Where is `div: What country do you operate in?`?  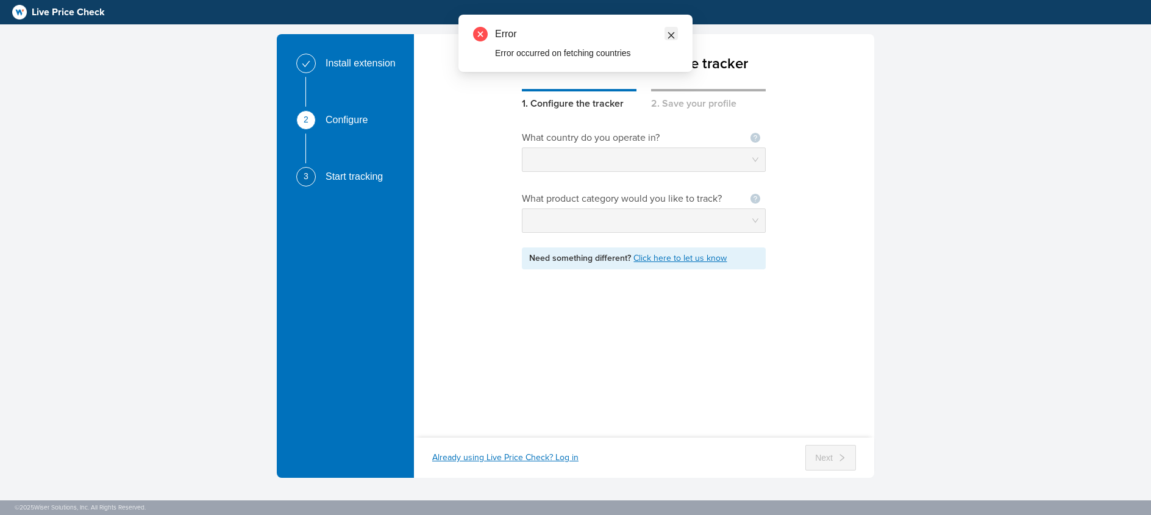
div: What country do you operate in? is located at coordinates (598, 138).